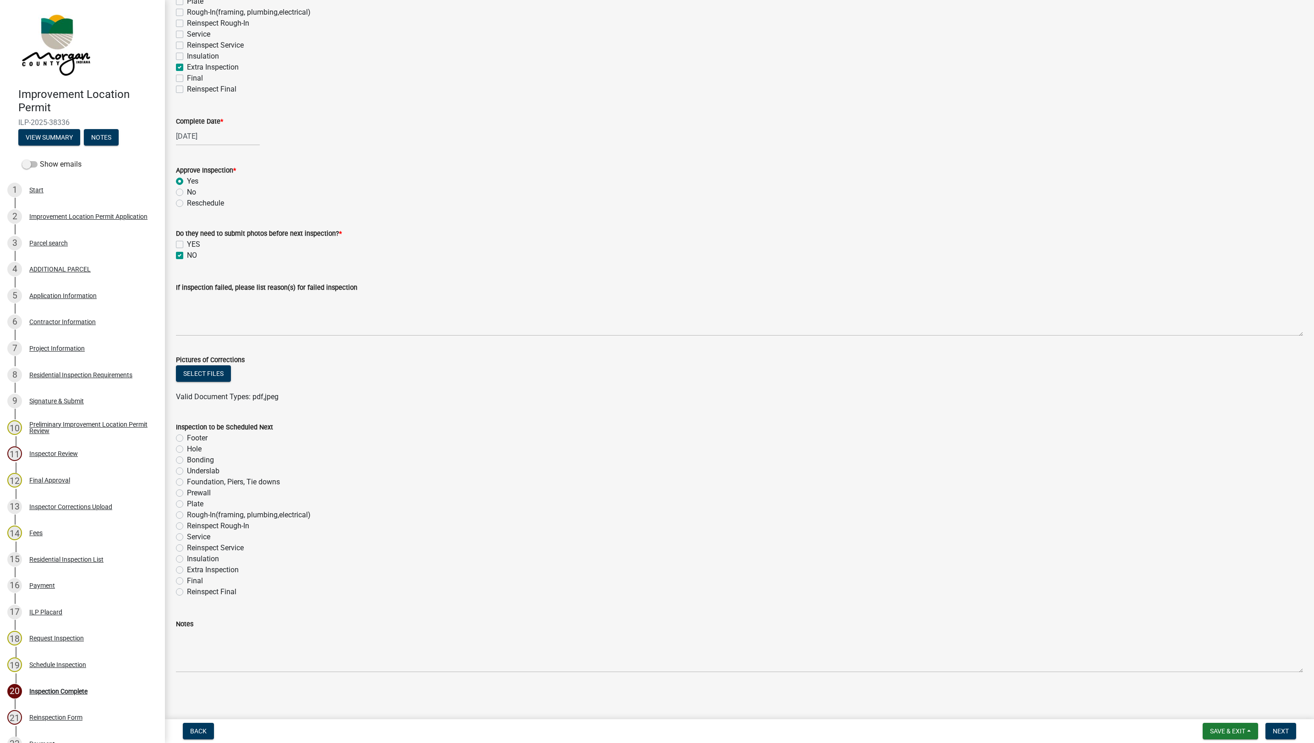  I want to click on wm-modal-confirm: Notes, so click(101, 138).